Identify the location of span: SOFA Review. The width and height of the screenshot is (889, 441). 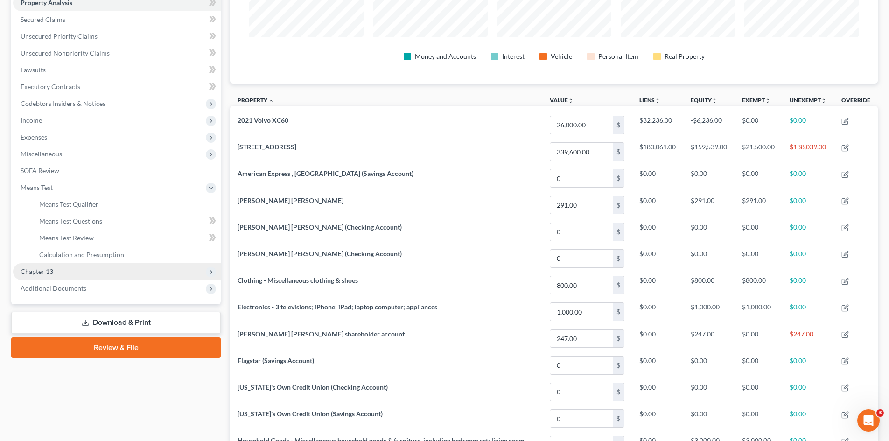
(40, 170).